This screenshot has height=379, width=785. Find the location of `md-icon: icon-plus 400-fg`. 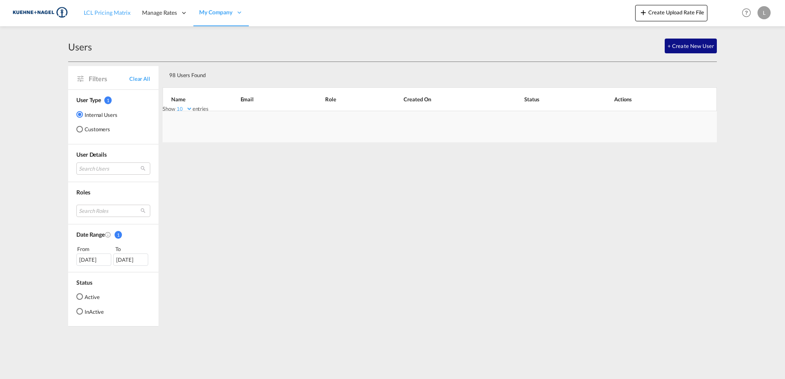

md-icon: icon-plus 400-fg is located at coordinates (643, 12).